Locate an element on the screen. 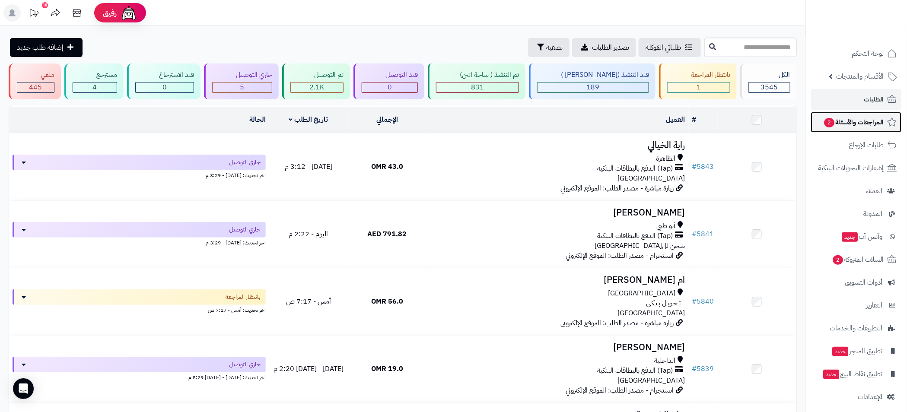  a: طلبات الإرجاع is located at coordinates (857, 145).